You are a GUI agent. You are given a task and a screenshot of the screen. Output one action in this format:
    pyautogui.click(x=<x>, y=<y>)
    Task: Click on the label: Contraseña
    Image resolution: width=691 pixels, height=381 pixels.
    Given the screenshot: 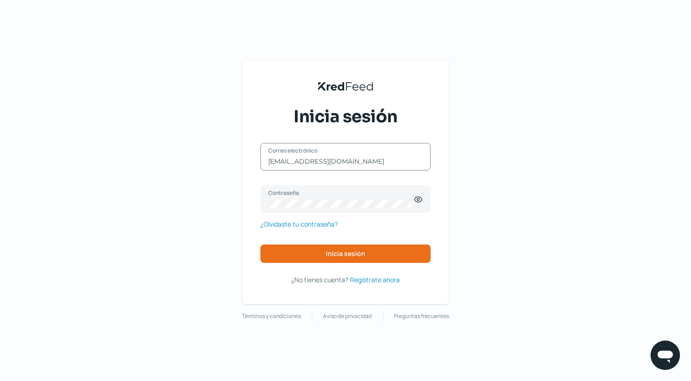 What is the action you would take?
    pyautogui.click(x=341, y=193)
    